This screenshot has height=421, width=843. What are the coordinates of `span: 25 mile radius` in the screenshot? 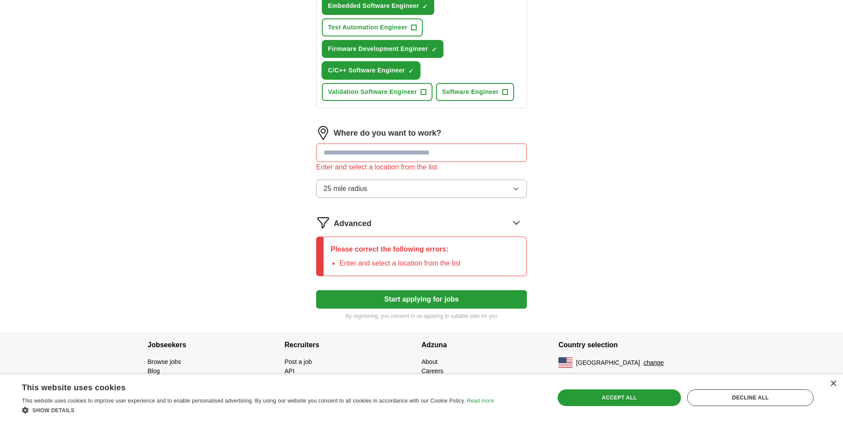 It's located at (346, 189).